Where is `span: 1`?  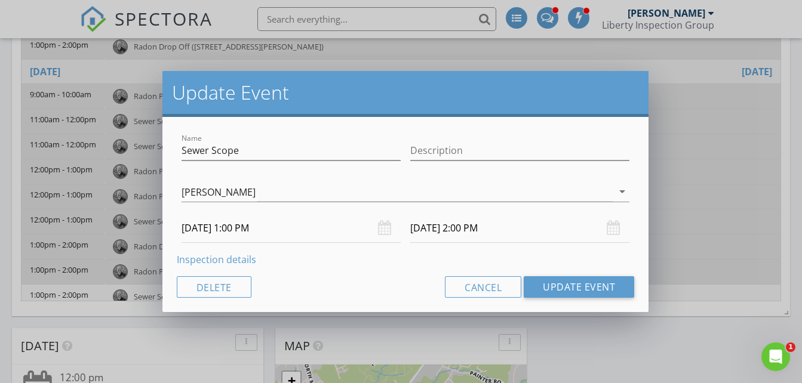 span: 1 is located at coordinates (791, 348).